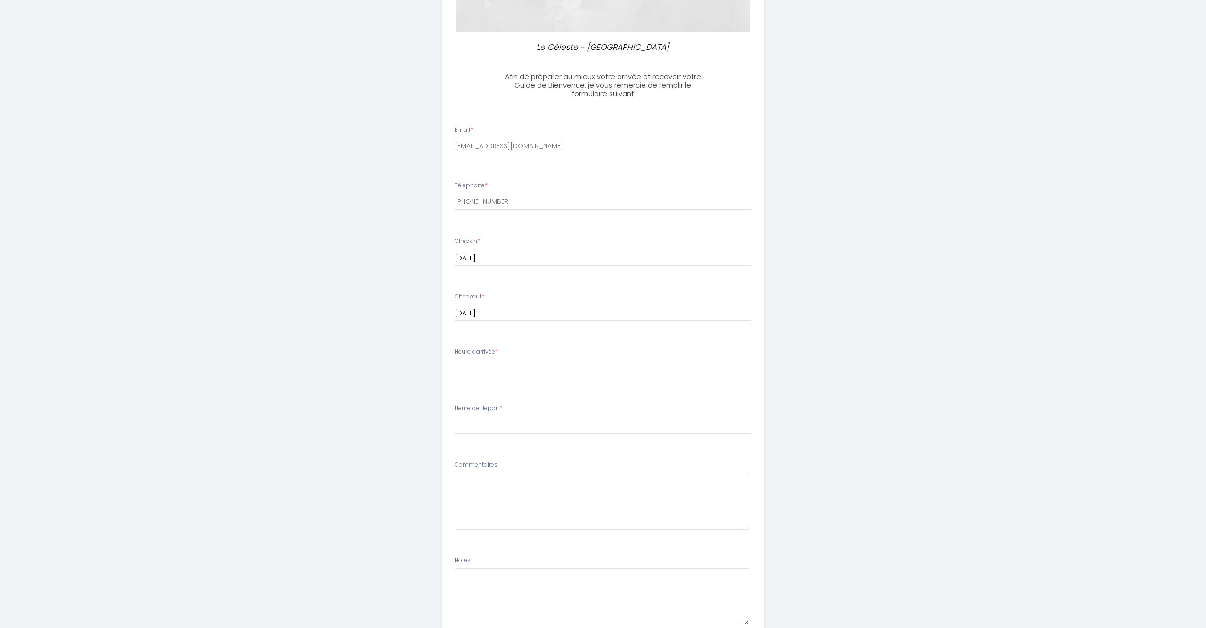 The width and height of the screenshot is (1206, 628). I want to click on h3: Afin de préparer au mieux votre arrivée et recevoir votre Guide de Bienvenue, je vous remercie de..., so click(603, 85).